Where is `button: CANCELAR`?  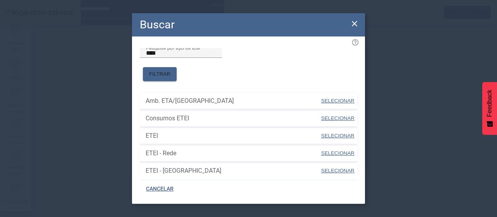 button: CANCELAR is located at coordinates (159, 189).